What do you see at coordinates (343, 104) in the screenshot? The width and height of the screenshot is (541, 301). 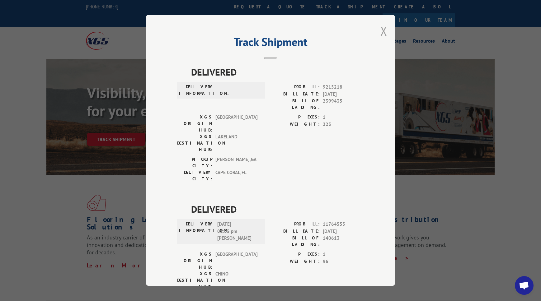 I see `span: 2399435` at bounding box center [343, 104].